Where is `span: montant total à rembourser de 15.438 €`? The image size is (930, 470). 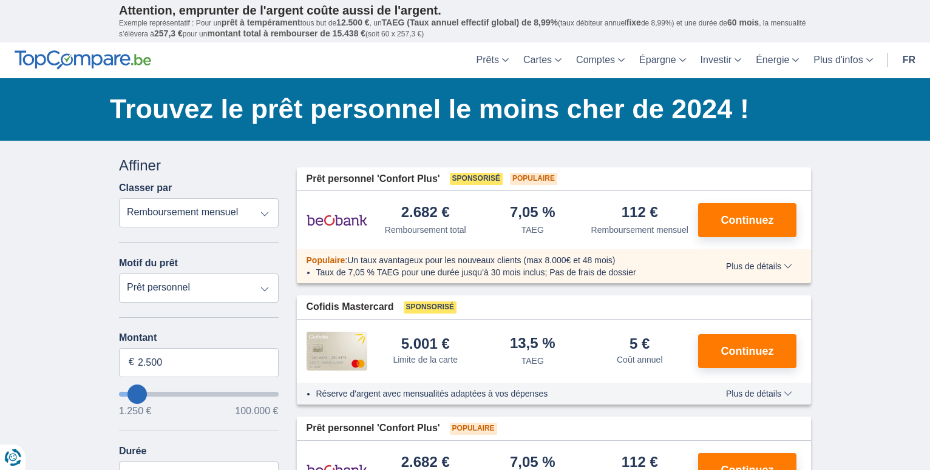 span: montant total à rembourser de 15.438 € is located at coordinates (286, 33).